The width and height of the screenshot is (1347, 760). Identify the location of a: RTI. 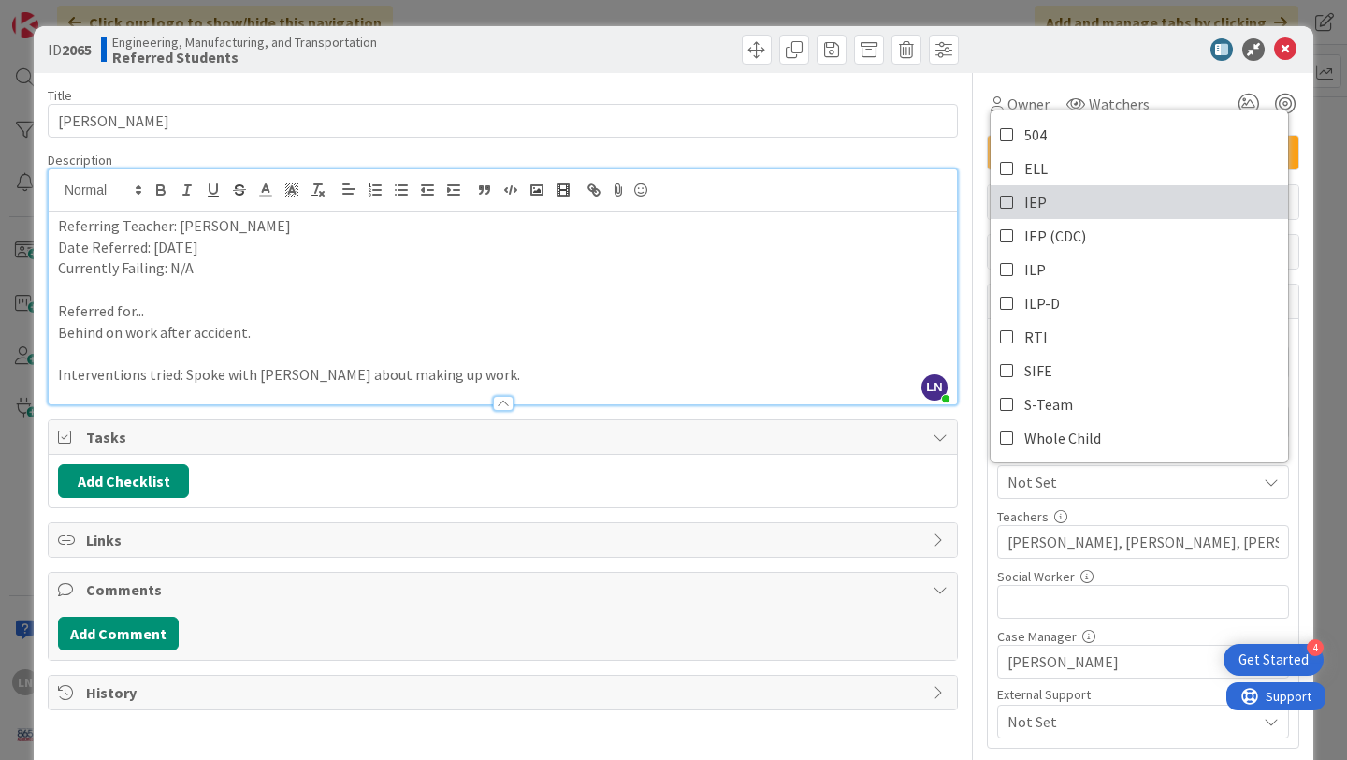
(1140, 337).